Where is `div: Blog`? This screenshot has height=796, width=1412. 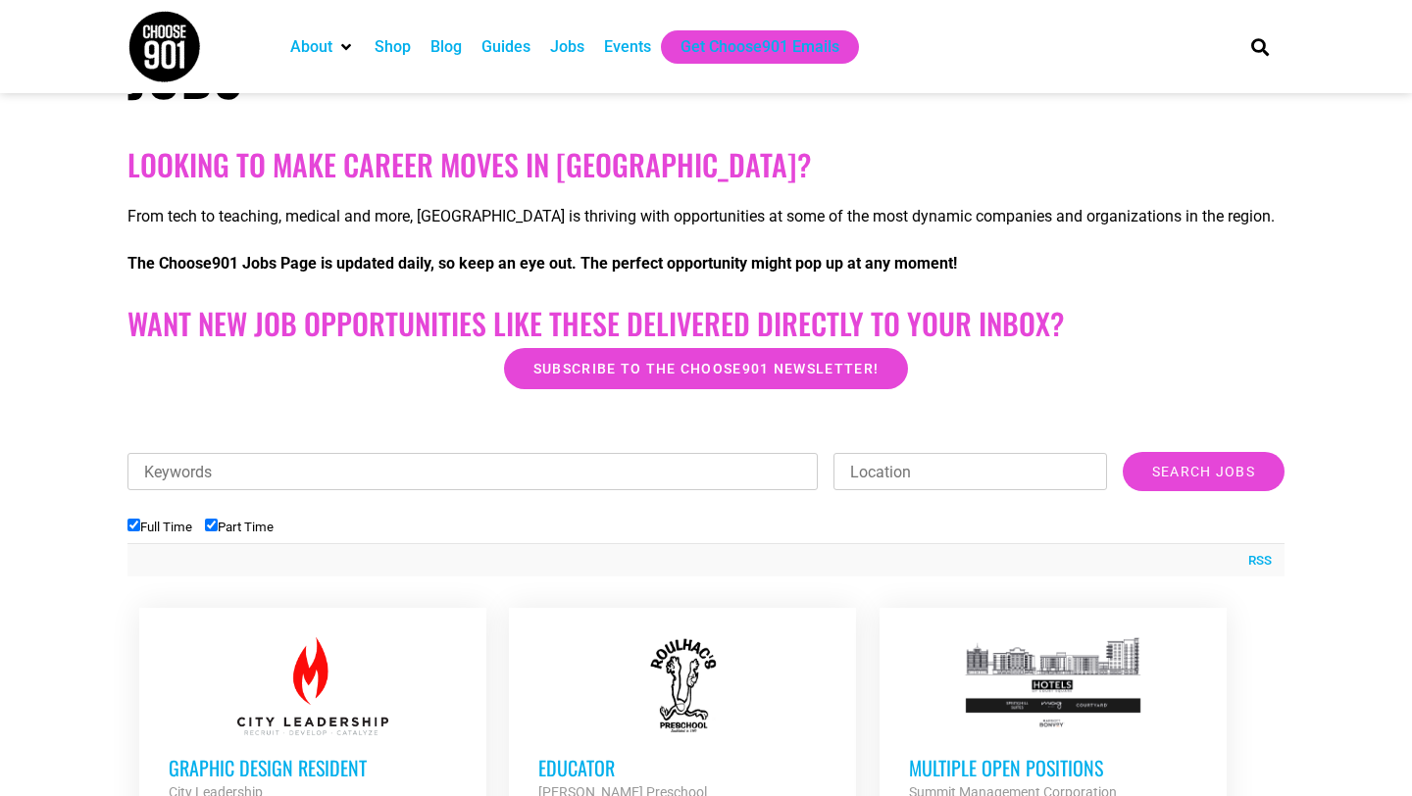
div: Blog is located at coordinates (446, 47).